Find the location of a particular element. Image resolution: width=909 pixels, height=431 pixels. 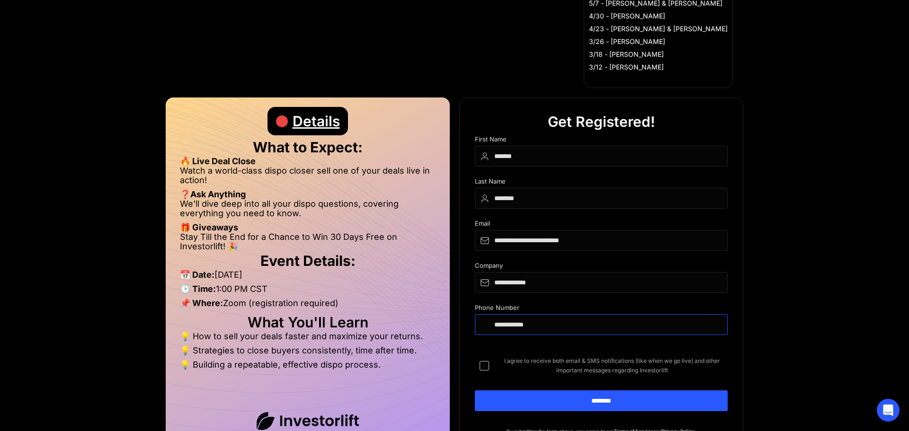

strong: 📌 Where: is located at coordinates (201, 303).